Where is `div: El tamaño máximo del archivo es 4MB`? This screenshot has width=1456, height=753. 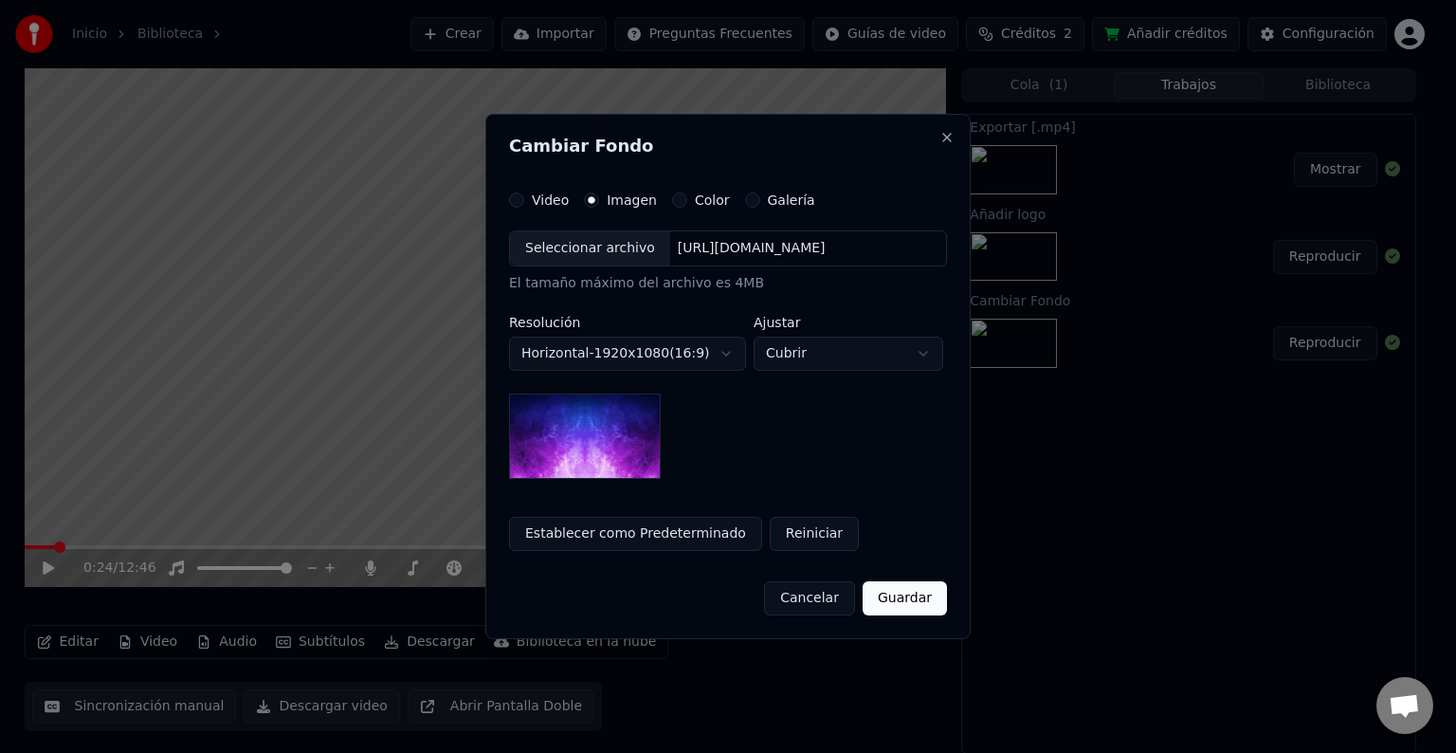
div: El tamaño máximo del archivo es 4MB is located at coordinates (728, 283).